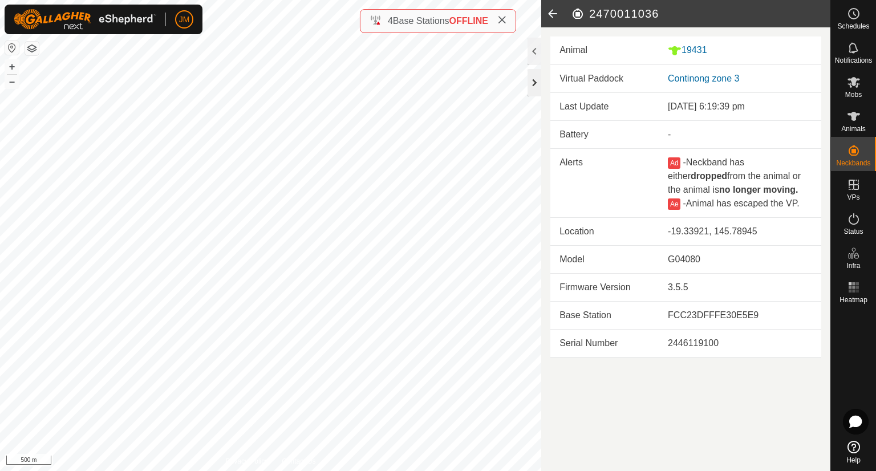 This screenshot has width=876, height=471. What do you see at coordinates (298, 461) in the screenshot?
I see `a: Contact Us` at bounding box center [298, 461].